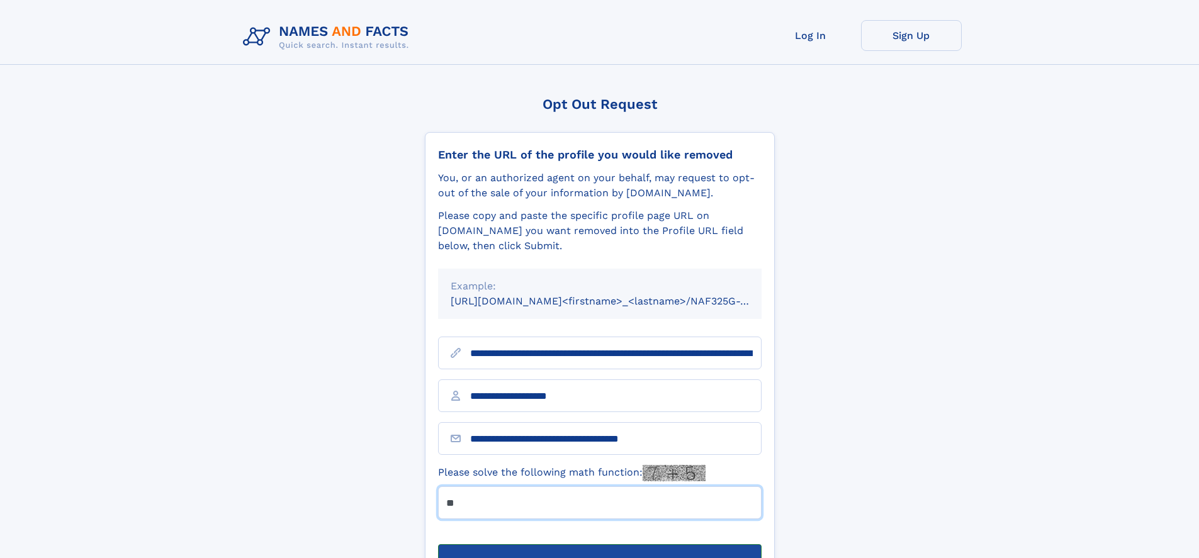 The image size is (1199, 558). I want to click on label: Please solve the following math function:, so click(571, 473).